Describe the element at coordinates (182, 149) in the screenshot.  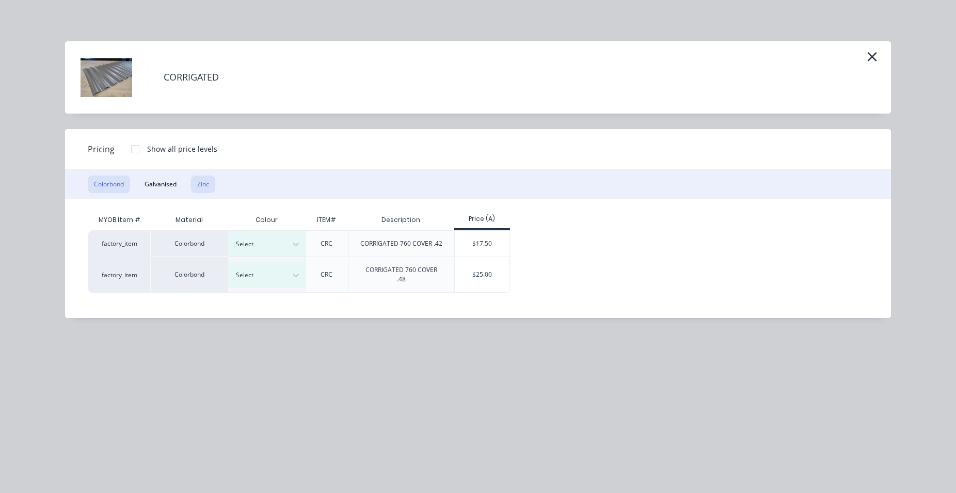
I see `div: Show all price levels` at that location.